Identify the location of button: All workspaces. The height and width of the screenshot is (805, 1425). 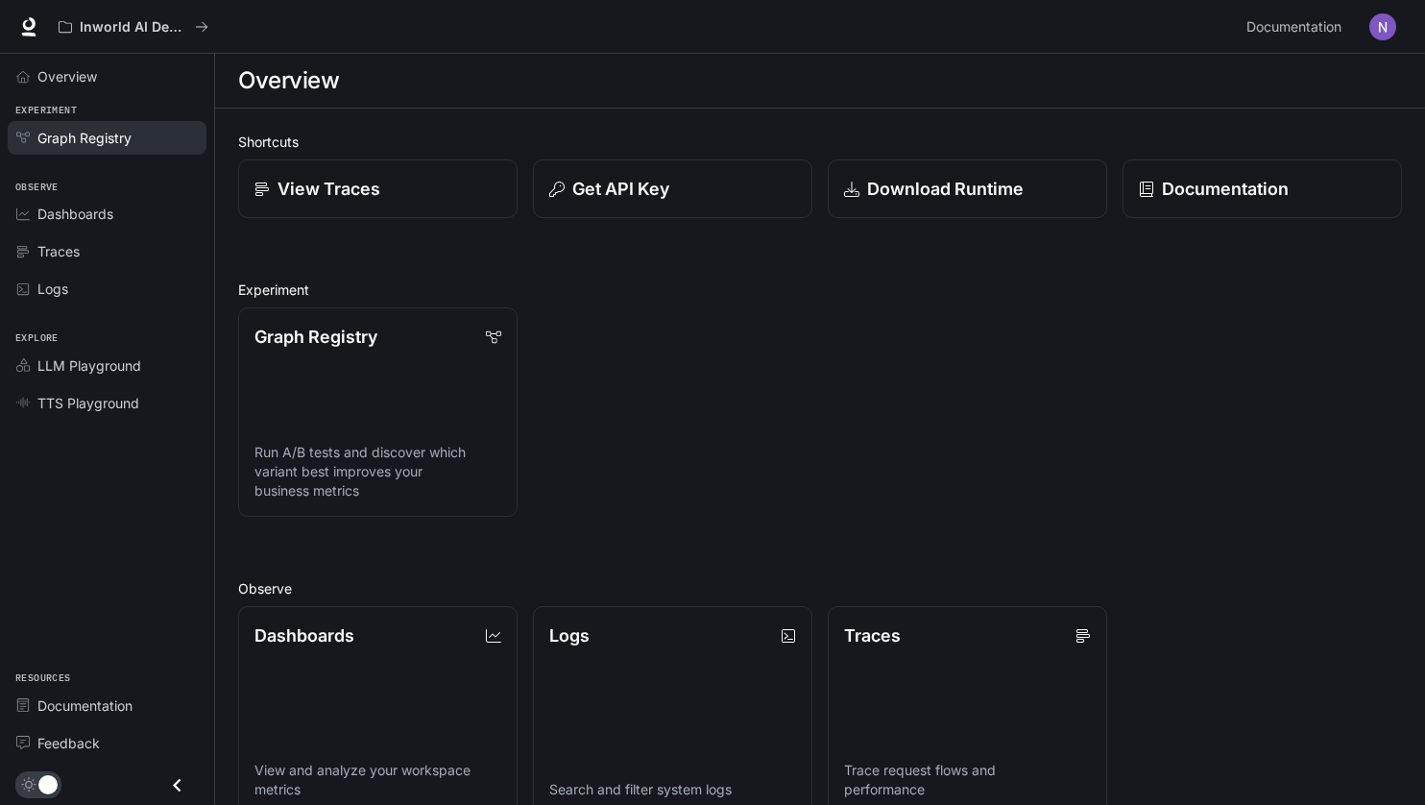
(134, 27).